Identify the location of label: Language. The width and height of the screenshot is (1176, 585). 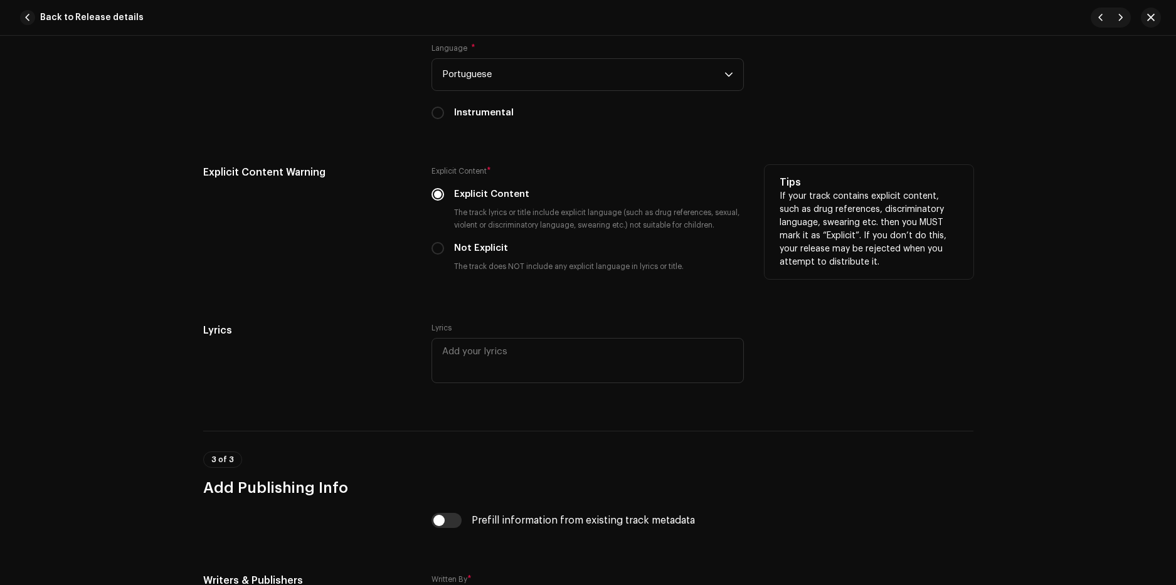
(453, 48).